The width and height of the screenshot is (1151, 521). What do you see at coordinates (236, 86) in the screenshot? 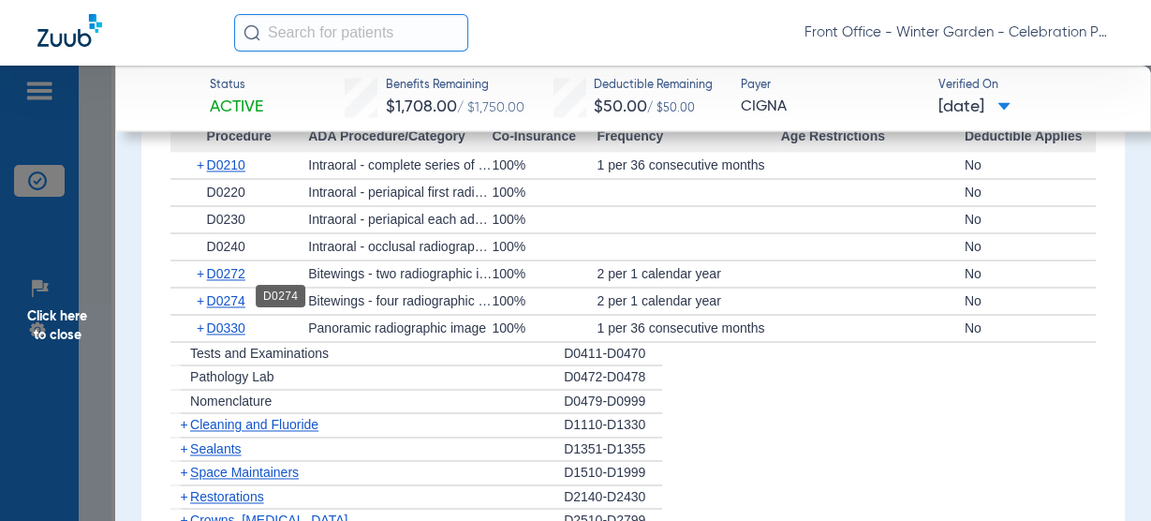
I see `span: Status` at bounding box center [236, 86].